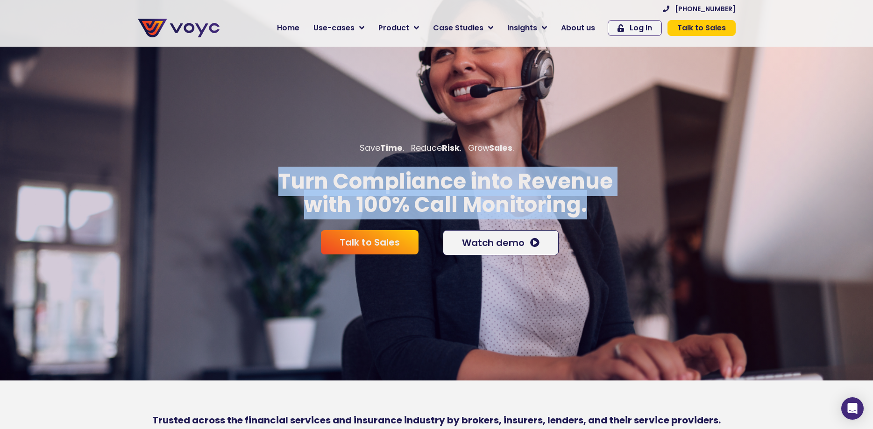 The image size is (873, 429). Describe the element at coordinates (493, 243) in the screenshot. I see `span: Watch demo` at that location.